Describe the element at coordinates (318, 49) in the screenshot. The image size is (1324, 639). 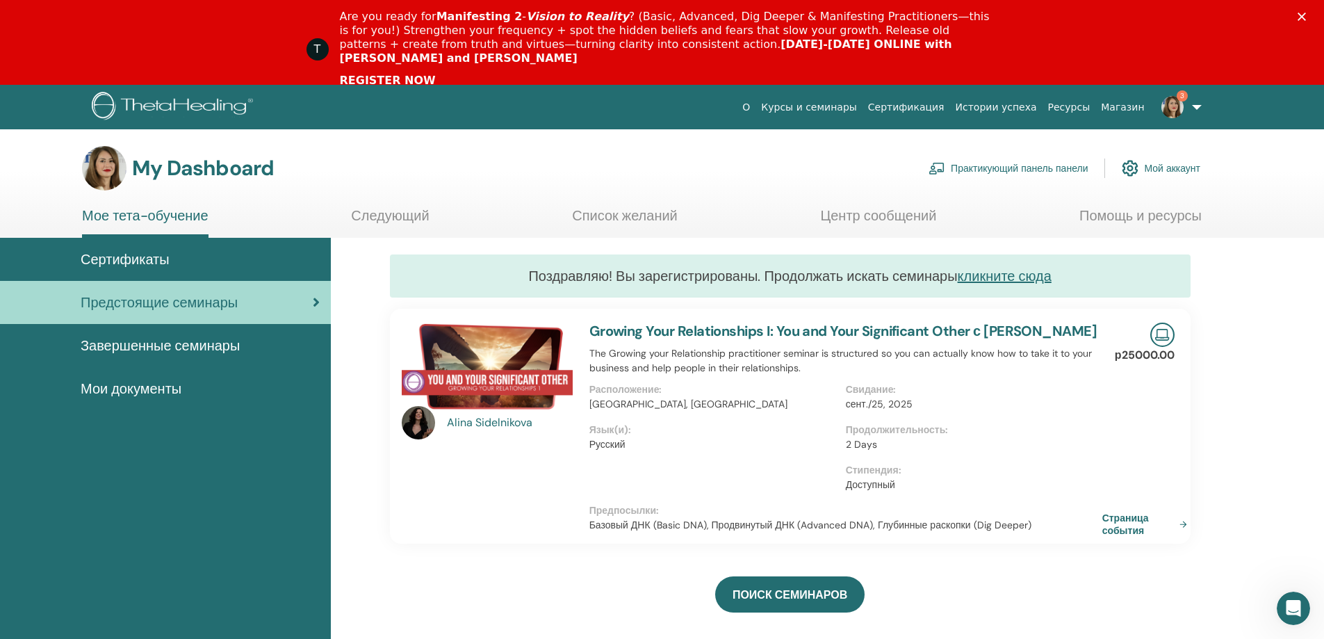
I see `div: Profile image for ThetaHealing` at that location.